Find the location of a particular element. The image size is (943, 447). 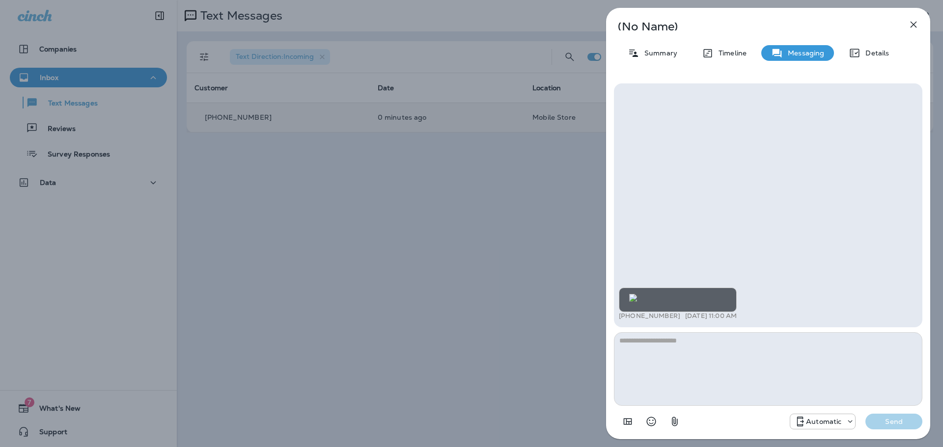

p: (No Name) is located at coordinates (752, 27).